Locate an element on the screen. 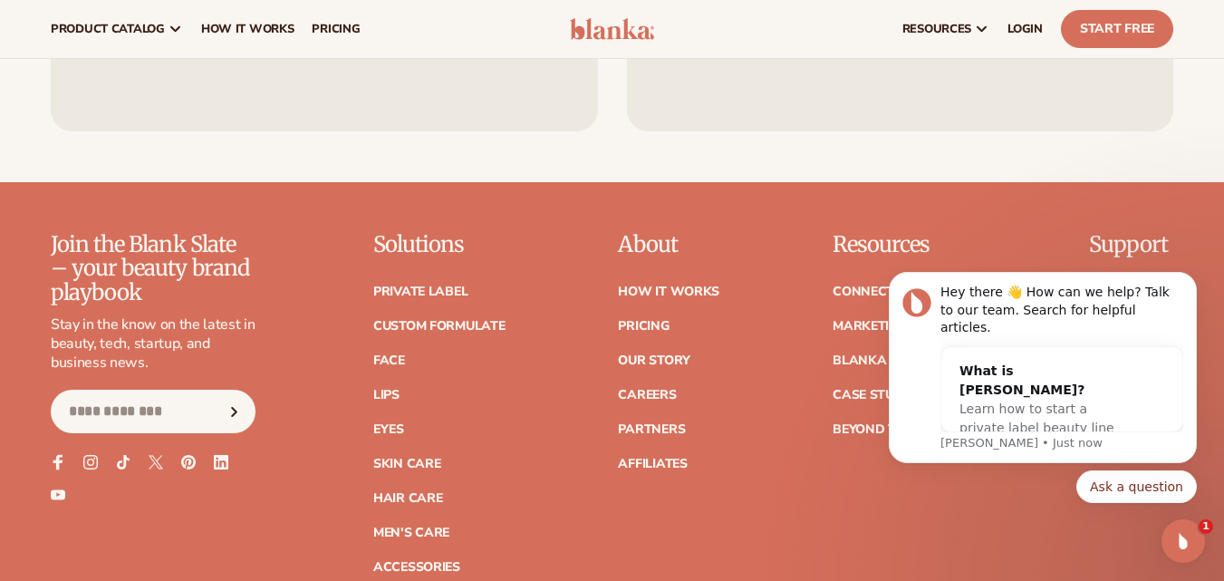 This screenshot has width=1224, height=581. a: Affiliates is located at coordinates (652, 464).